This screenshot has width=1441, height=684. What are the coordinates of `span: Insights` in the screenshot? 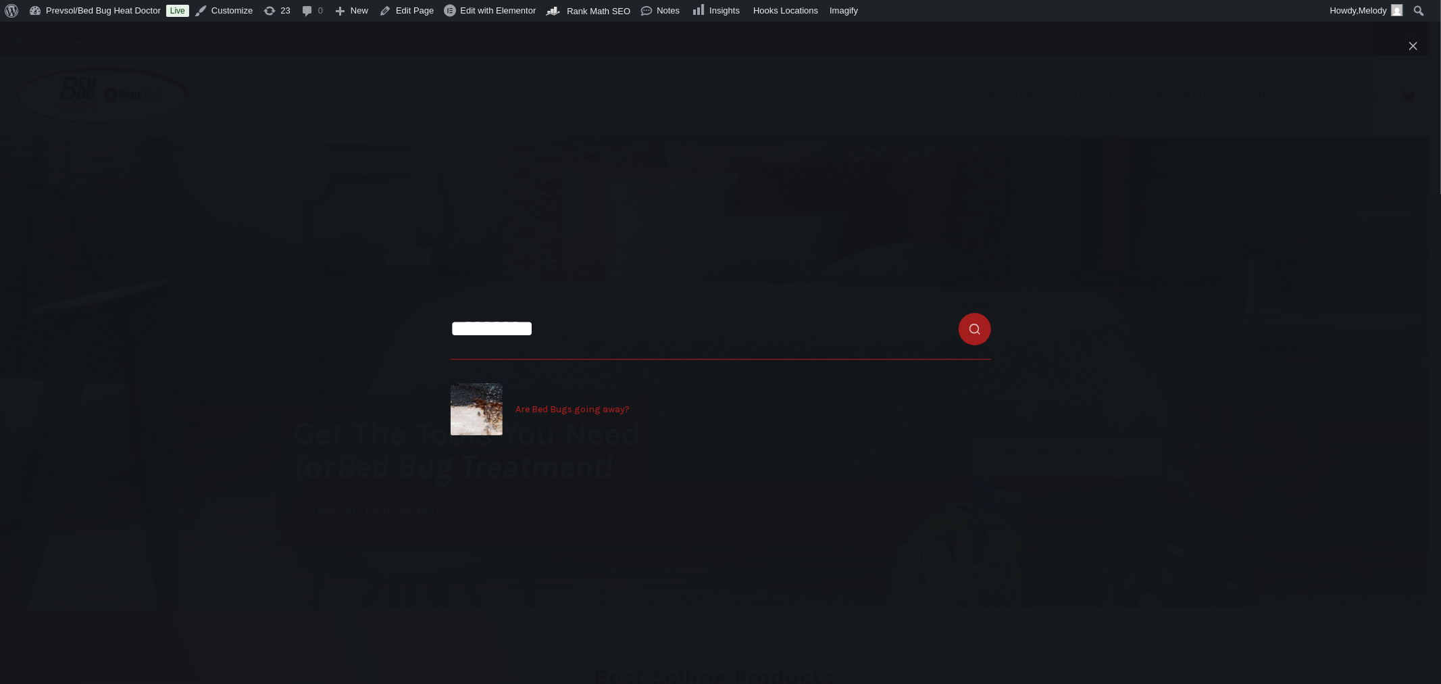 It's located at (724, 10).